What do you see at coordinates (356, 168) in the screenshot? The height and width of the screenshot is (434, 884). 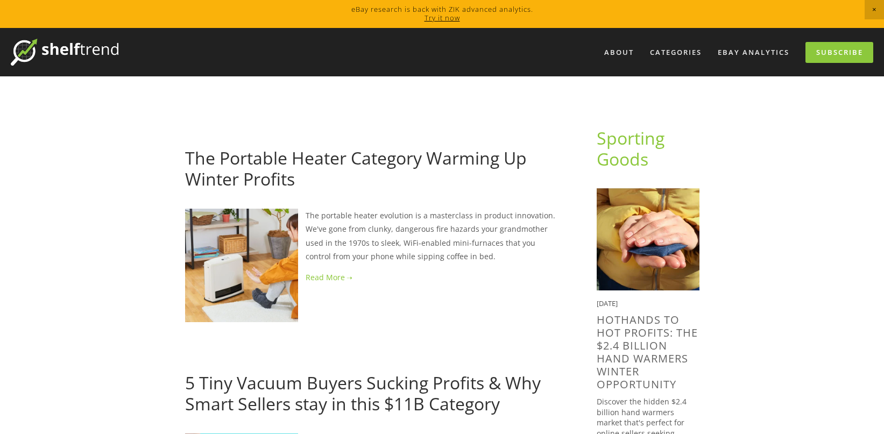 I see `a: The Portable Heater Category Warming Up Winter Profits` at bounding box center [356, 168].